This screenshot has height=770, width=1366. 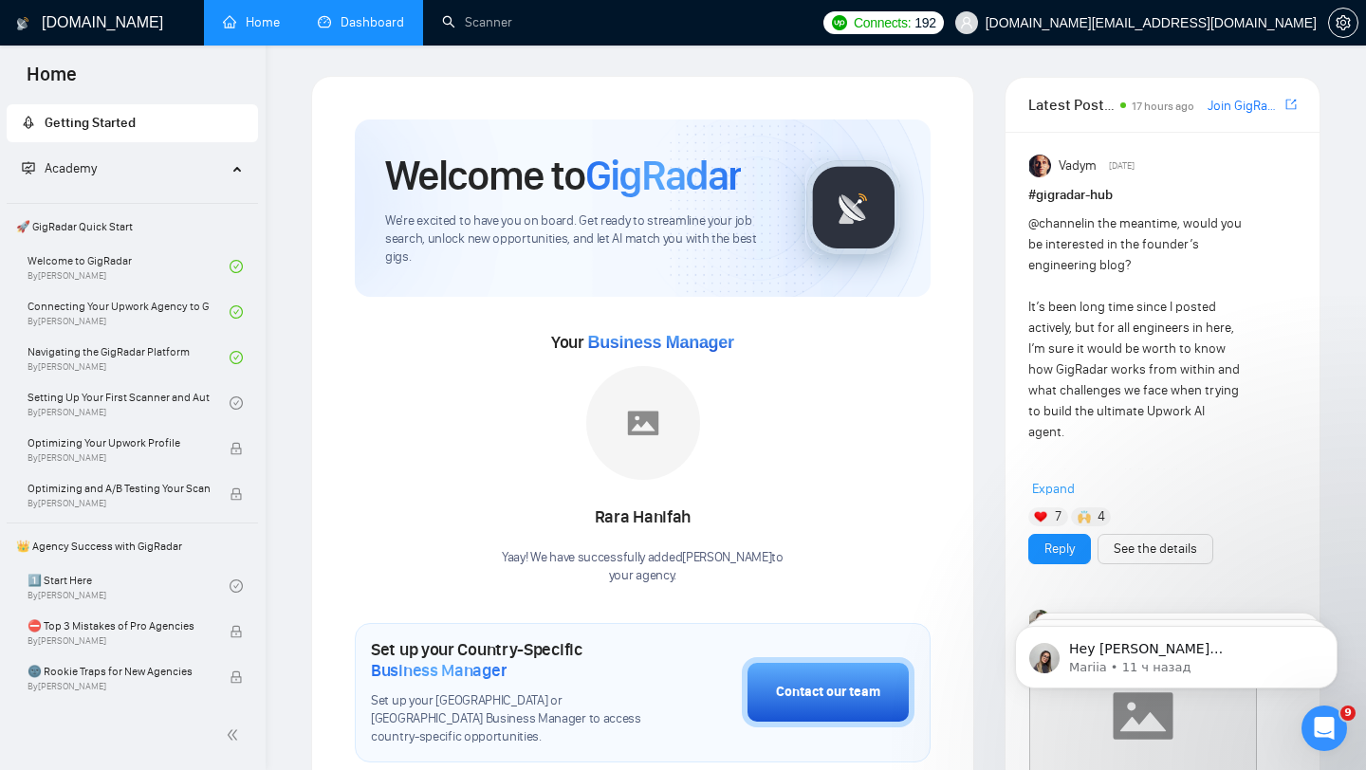 What do you see at coordinates (251, 22) in the screenshot?
I see `a: homeHome` at bounding box center [251, 22].